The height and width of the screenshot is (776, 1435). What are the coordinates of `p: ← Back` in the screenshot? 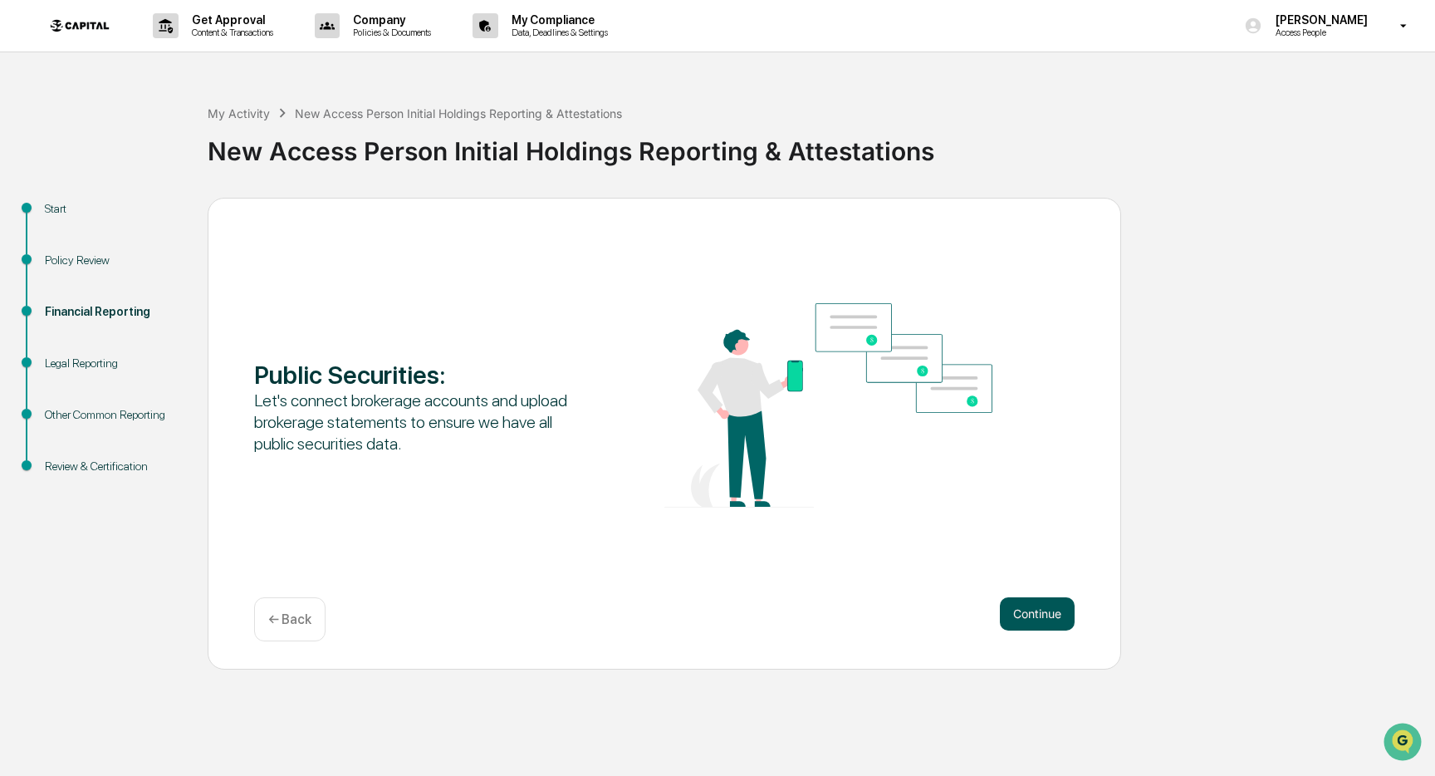 It's located at (290, 619).